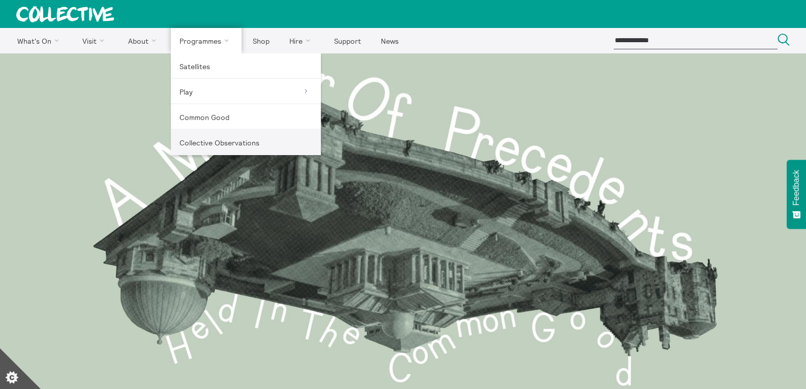  I want to click on a: Shop, so click(261, 41).